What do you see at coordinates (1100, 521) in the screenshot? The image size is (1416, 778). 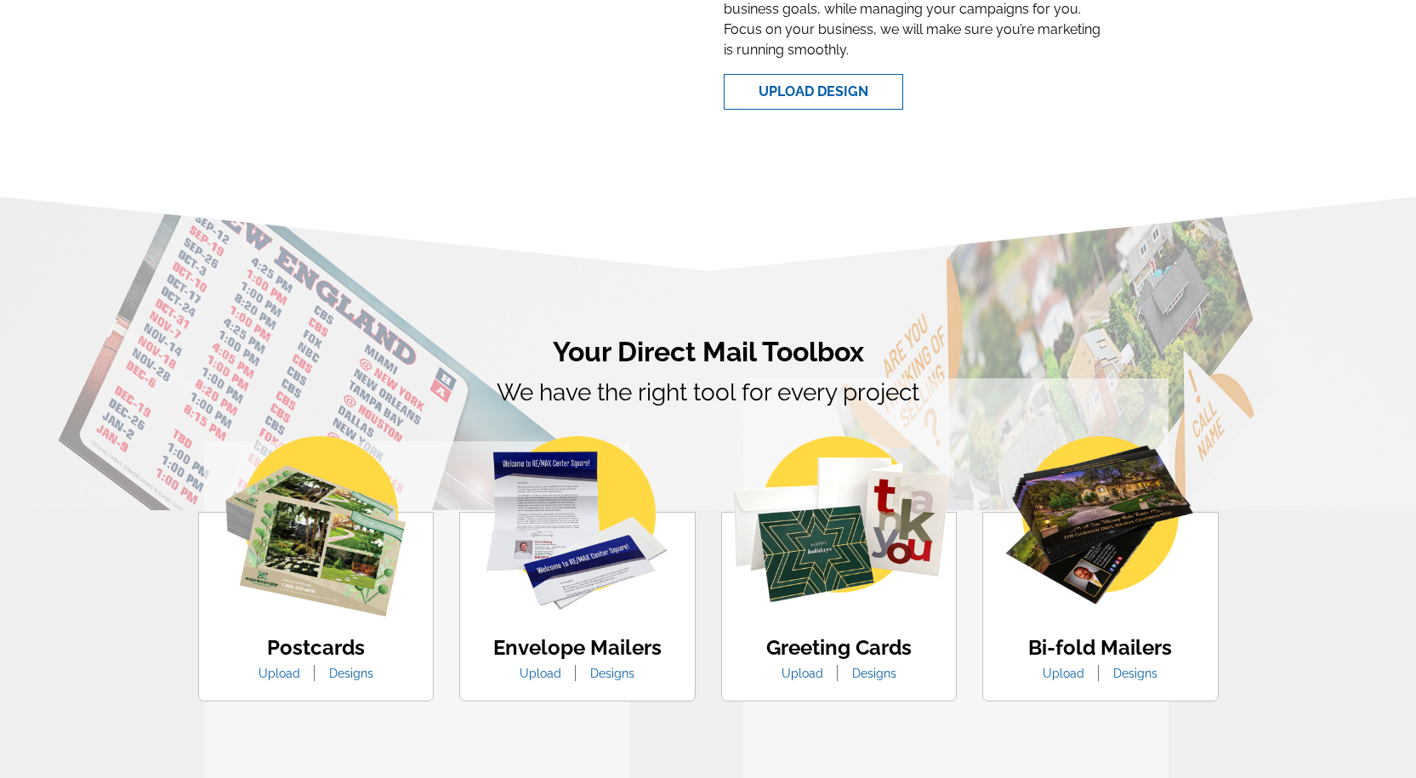 I see `img: bio-fold-mailer.png` at bounding box center [1100, 521].